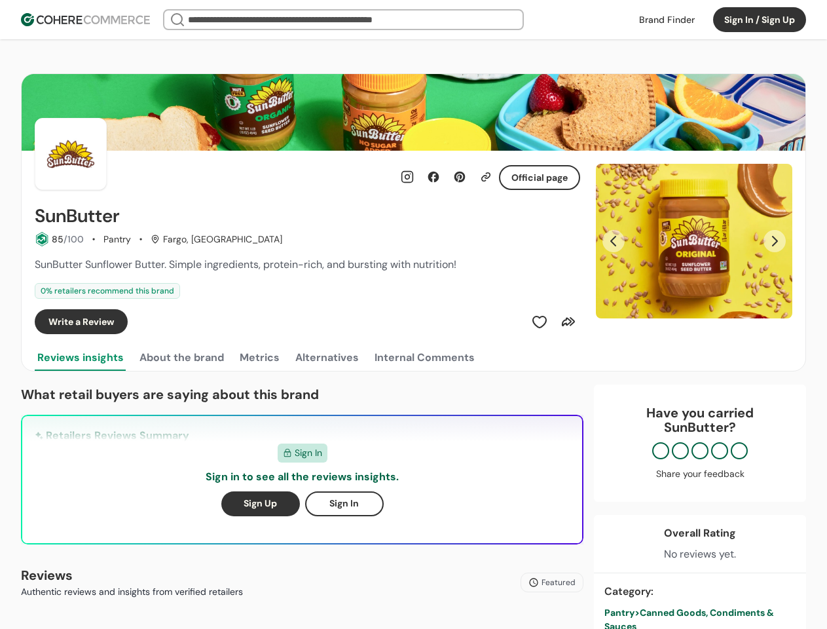 This screenshot has height=629, width=827. Describe the element at coordinates (261, 504) in the screenshot. I see `button: Sign Up` at that location.